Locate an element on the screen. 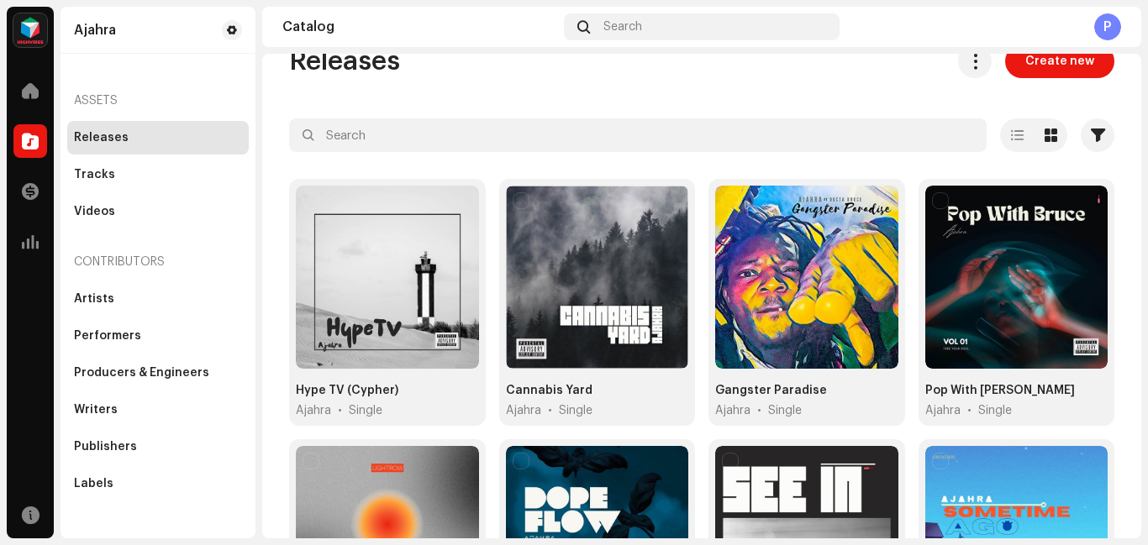  re-m-nav-item: Writers is located at coordinates (158, 410).